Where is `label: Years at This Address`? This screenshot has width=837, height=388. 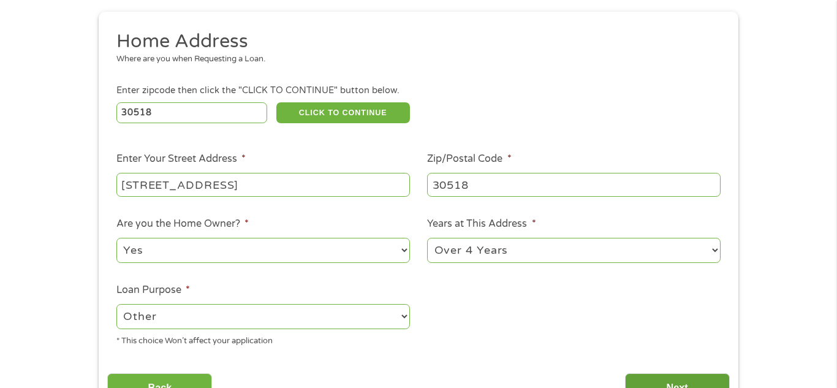
label: Years at This Address is located at coordinates (481, 224).